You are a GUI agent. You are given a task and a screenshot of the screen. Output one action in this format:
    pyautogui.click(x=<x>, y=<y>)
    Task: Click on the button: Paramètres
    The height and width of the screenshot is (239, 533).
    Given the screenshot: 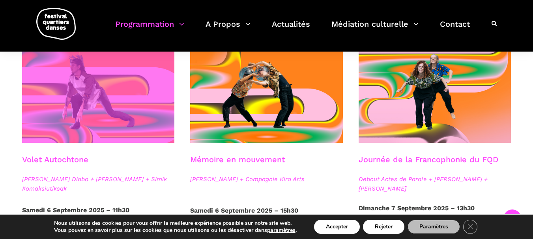 What is the action you would take?
    pyautogui.click(x=433, y=227)
    